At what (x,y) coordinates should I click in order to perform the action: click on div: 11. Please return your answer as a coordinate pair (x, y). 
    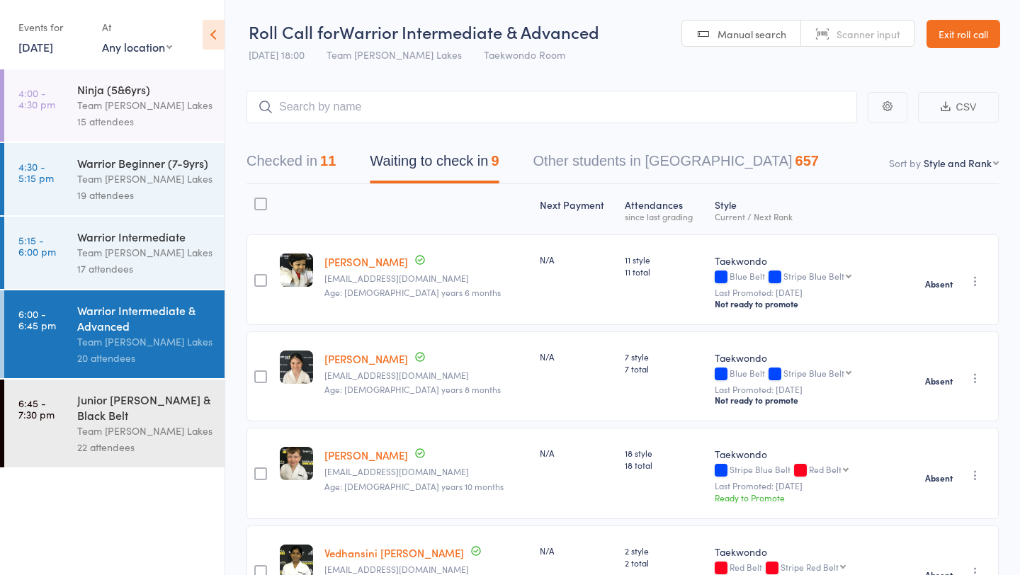
    Looking at the image, I should click on (328, 161).